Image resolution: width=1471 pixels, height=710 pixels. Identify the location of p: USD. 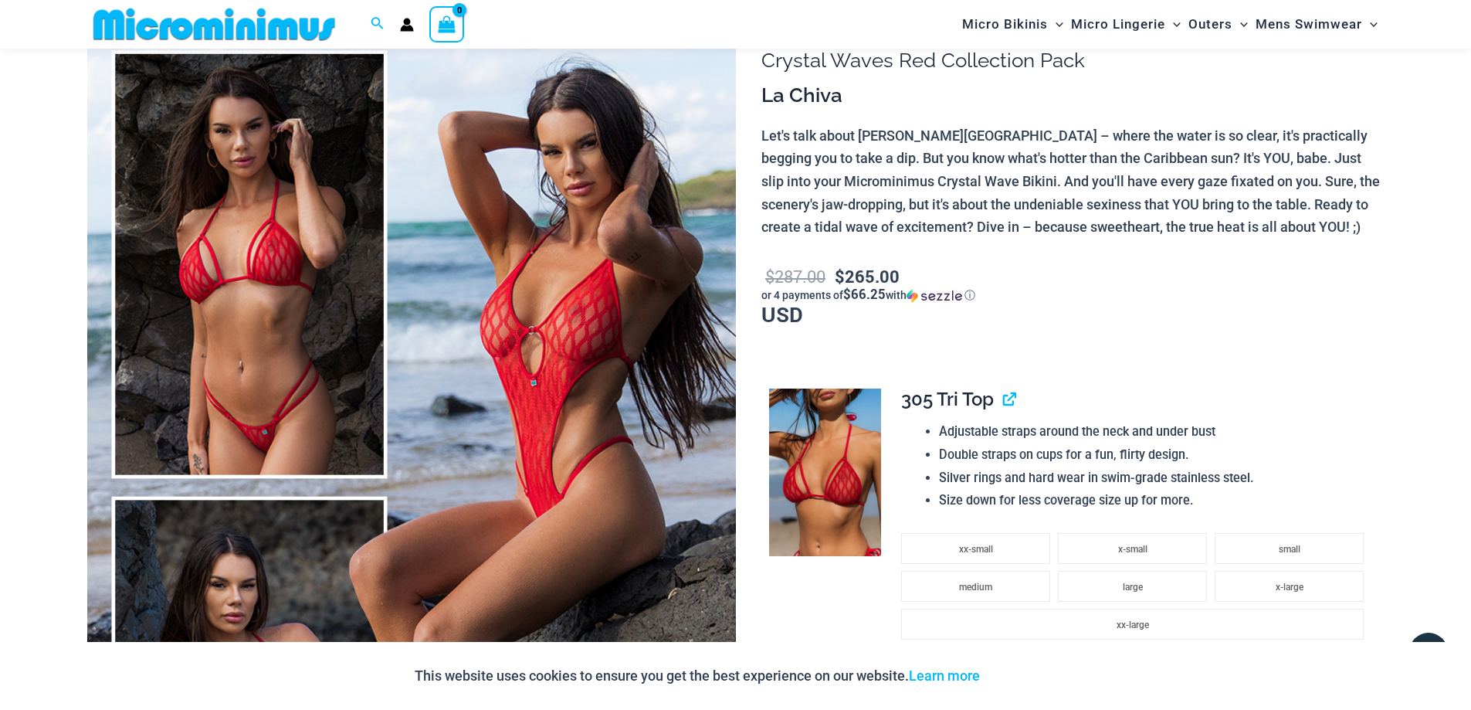
(1072, 294).